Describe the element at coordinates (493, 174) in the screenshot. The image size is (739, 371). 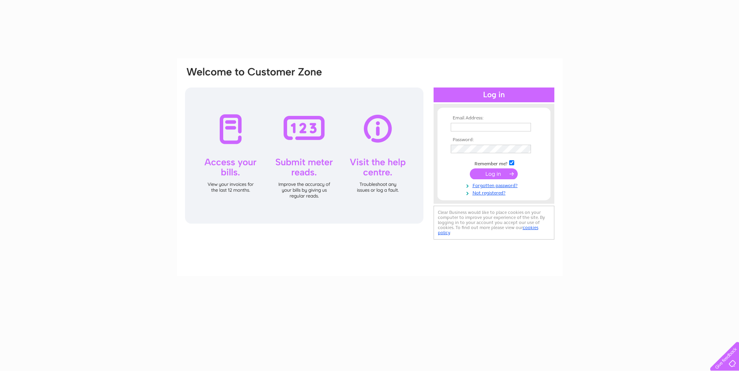
I see `input: Submit` at that location.